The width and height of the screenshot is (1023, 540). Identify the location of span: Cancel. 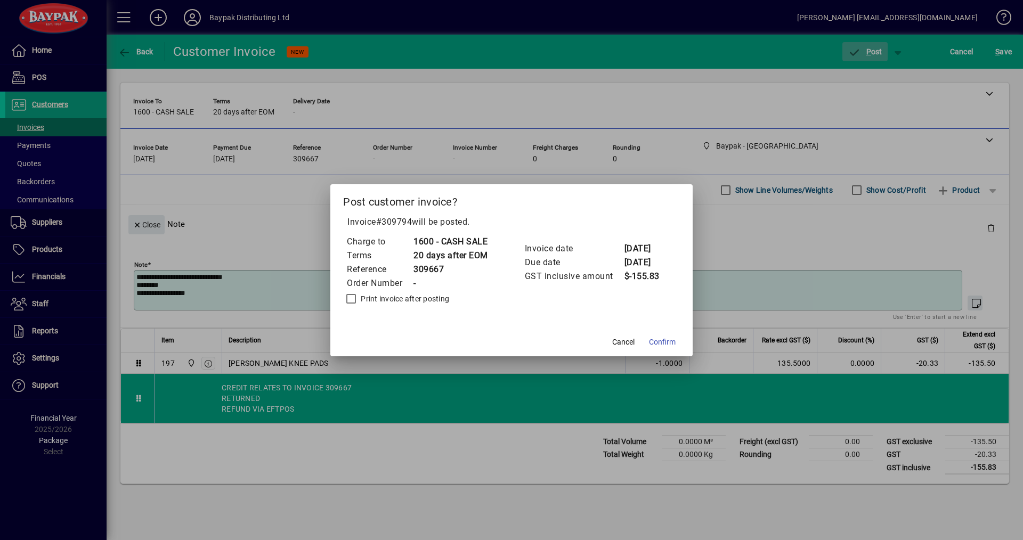
(624, 342).